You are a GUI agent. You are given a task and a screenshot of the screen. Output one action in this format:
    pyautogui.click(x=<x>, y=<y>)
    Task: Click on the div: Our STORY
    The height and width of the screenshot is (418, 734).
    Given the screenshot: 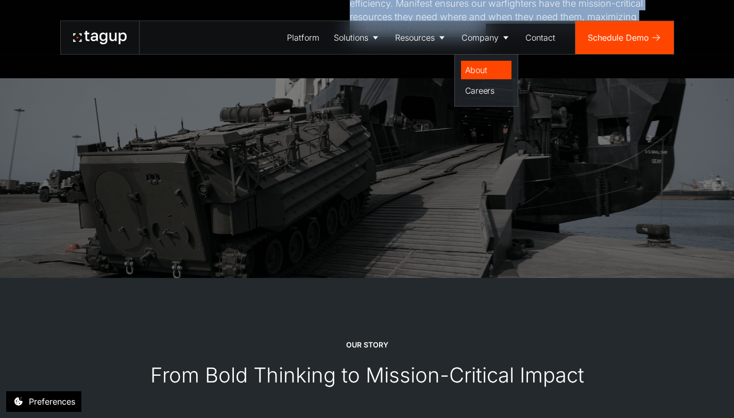 What is the action you would take?
    pyautogui.click(x=367, y=345)
    